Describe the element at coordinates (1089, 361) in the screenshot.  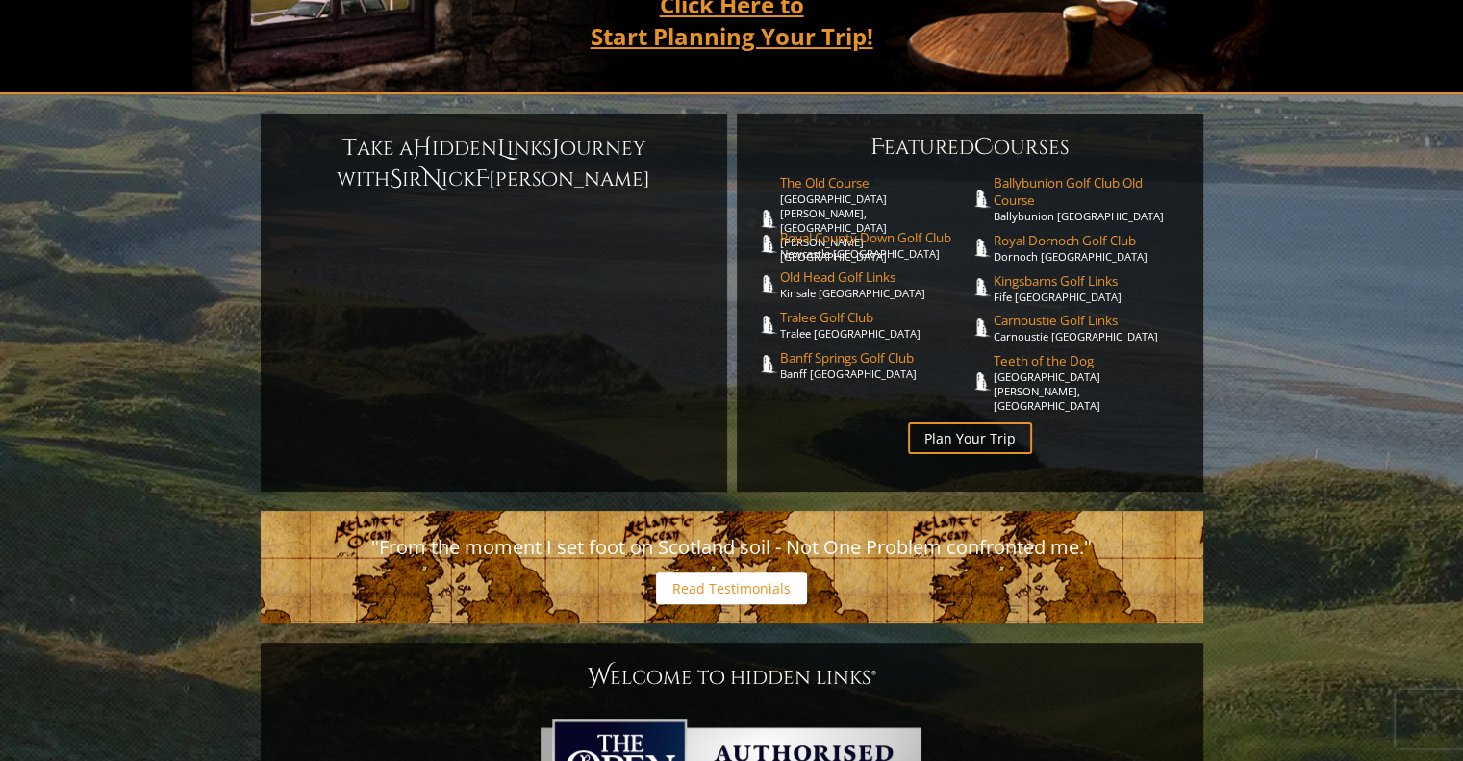
I see `span: Teeth of the Dog` at that location.